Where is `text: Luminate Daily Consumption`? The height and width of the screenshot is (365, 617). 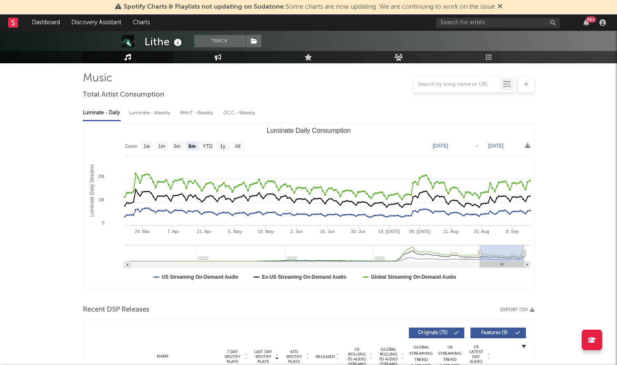
text: Luminate Daily Consumption is located at coordinates (308, 130).